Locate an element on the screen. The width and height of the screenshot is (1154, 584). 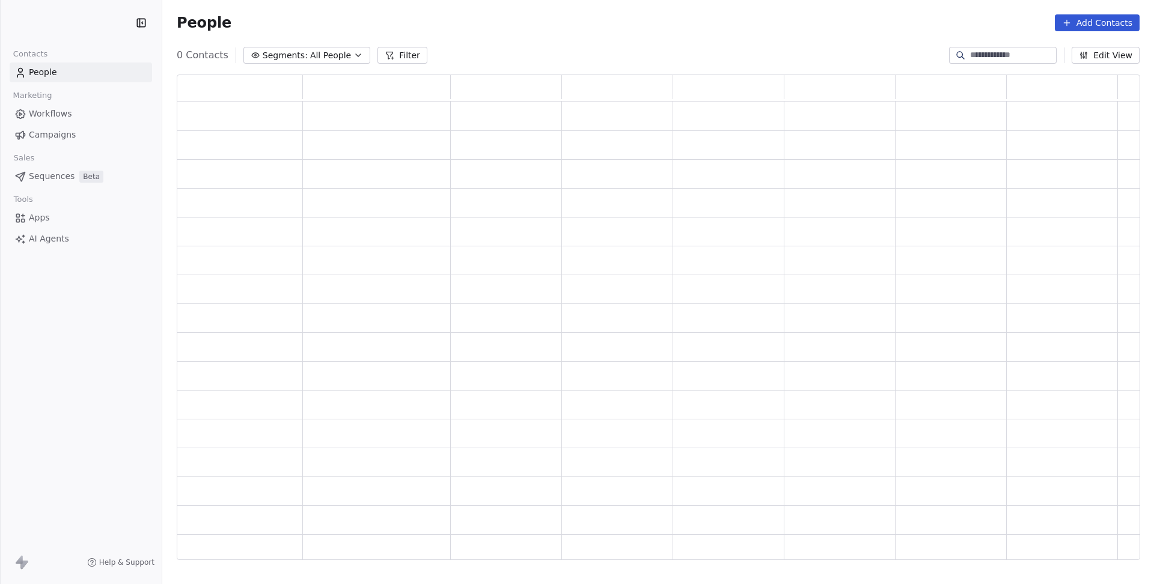
span: Tools is located at coordinates (23, 200).